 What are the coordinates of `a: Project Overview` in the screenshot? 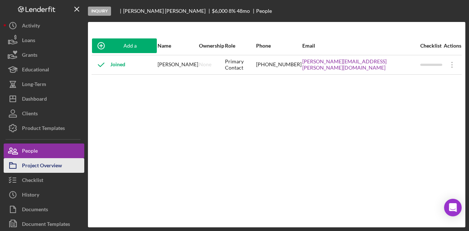 It's located at (44, 166).